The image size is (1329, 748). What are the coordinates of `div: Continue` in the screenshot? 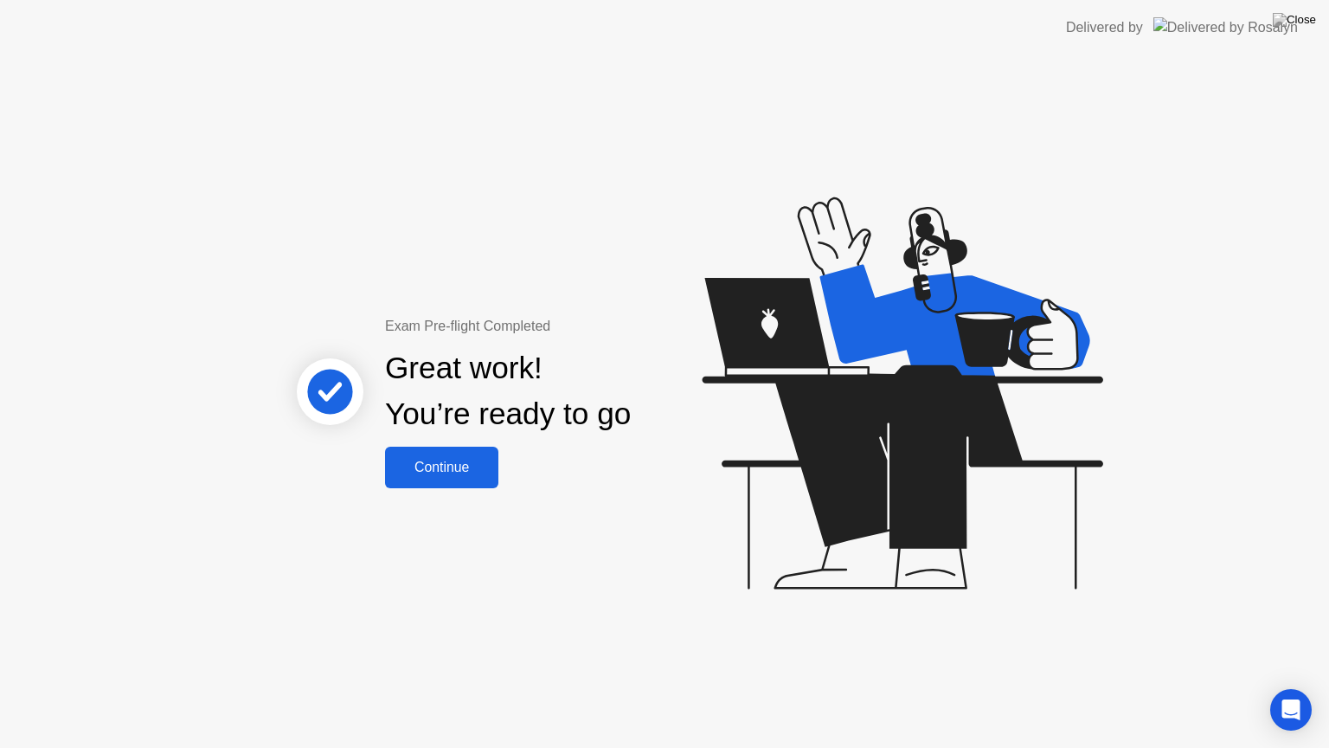 It's located at (441, 467).